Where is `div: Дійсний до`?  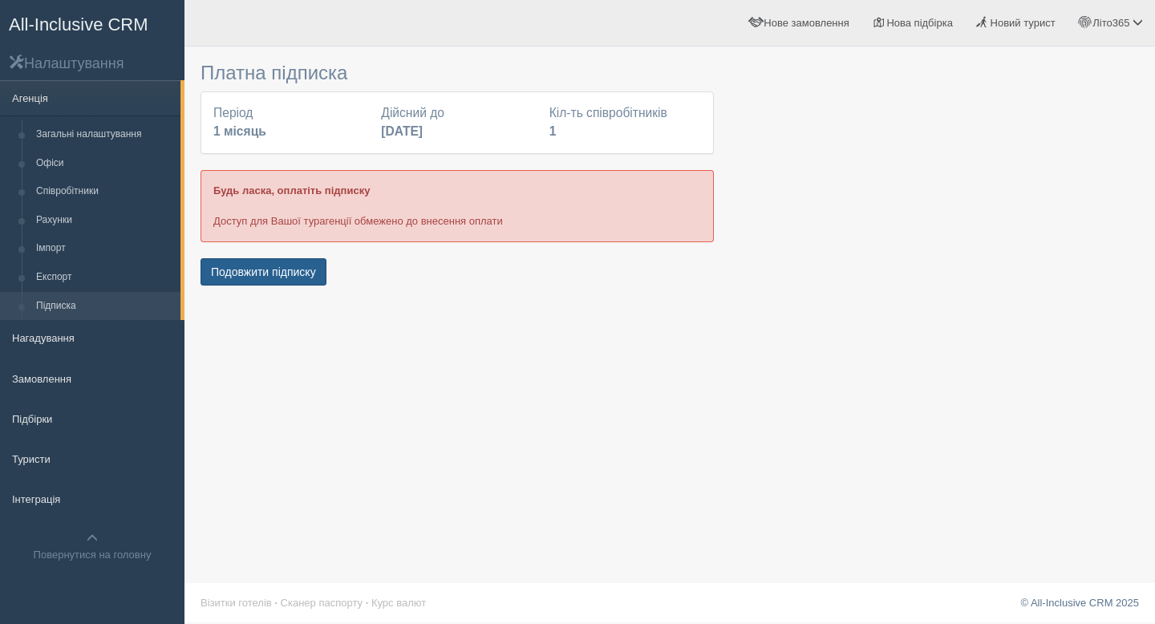
div: Дійсний до is located at coordinates (456, 123).